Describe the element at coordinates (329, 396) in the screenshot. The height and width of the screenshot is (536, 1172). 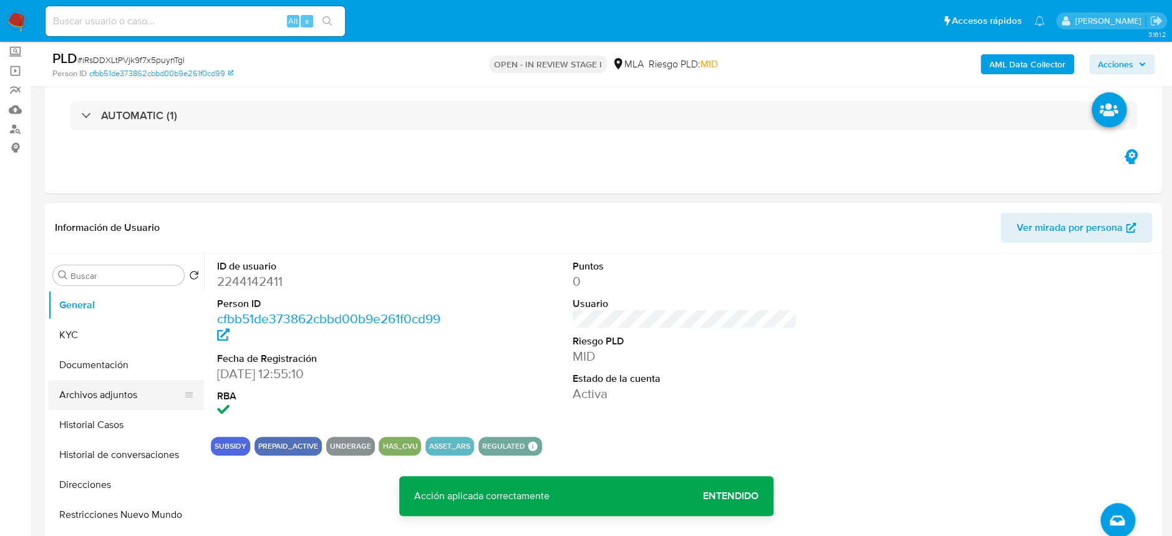
I see `dt: RBA` at that location.